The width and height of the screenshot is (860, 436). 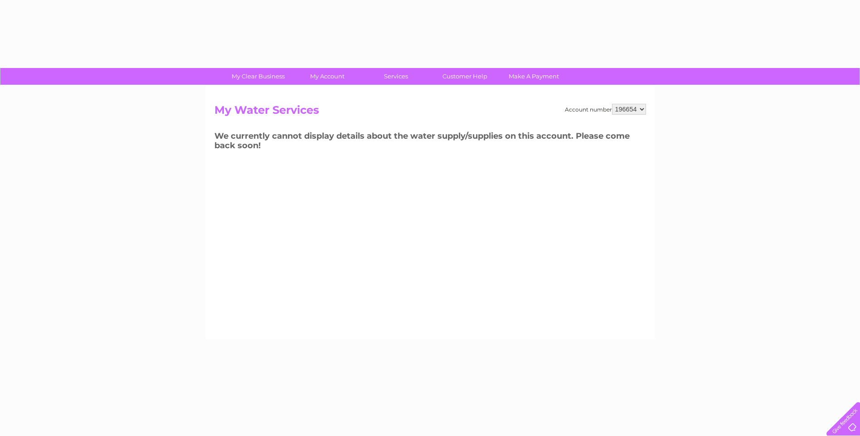 What do you see at coordinates (258, 76) in the screenshot?
I see `a: My Clear Business` at bounding box center [258, 76].